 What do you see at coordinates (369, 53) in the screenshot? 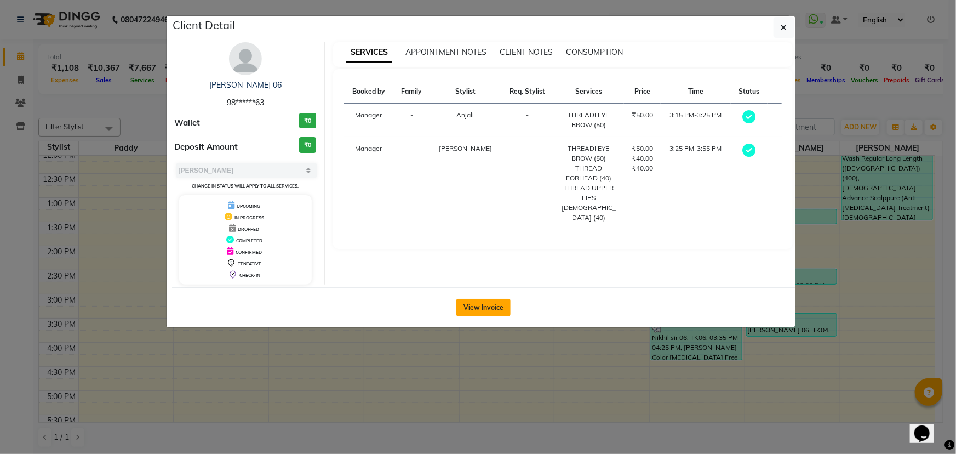
I see `span: SERVICES` at bounding box center [369, 53].